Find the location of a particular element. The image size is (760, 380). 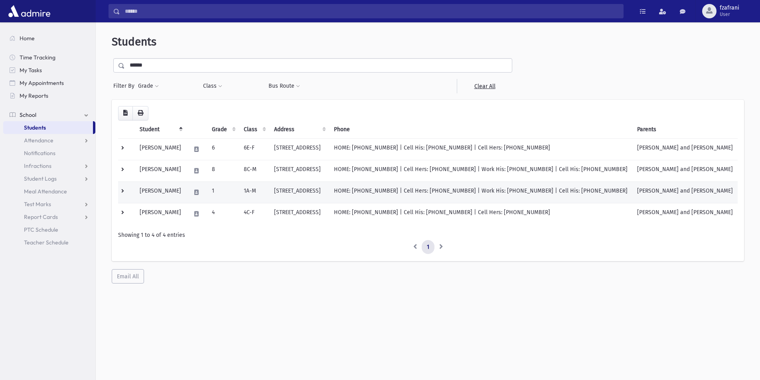

a: Meal Attendance is located at coordinates (49, 192).